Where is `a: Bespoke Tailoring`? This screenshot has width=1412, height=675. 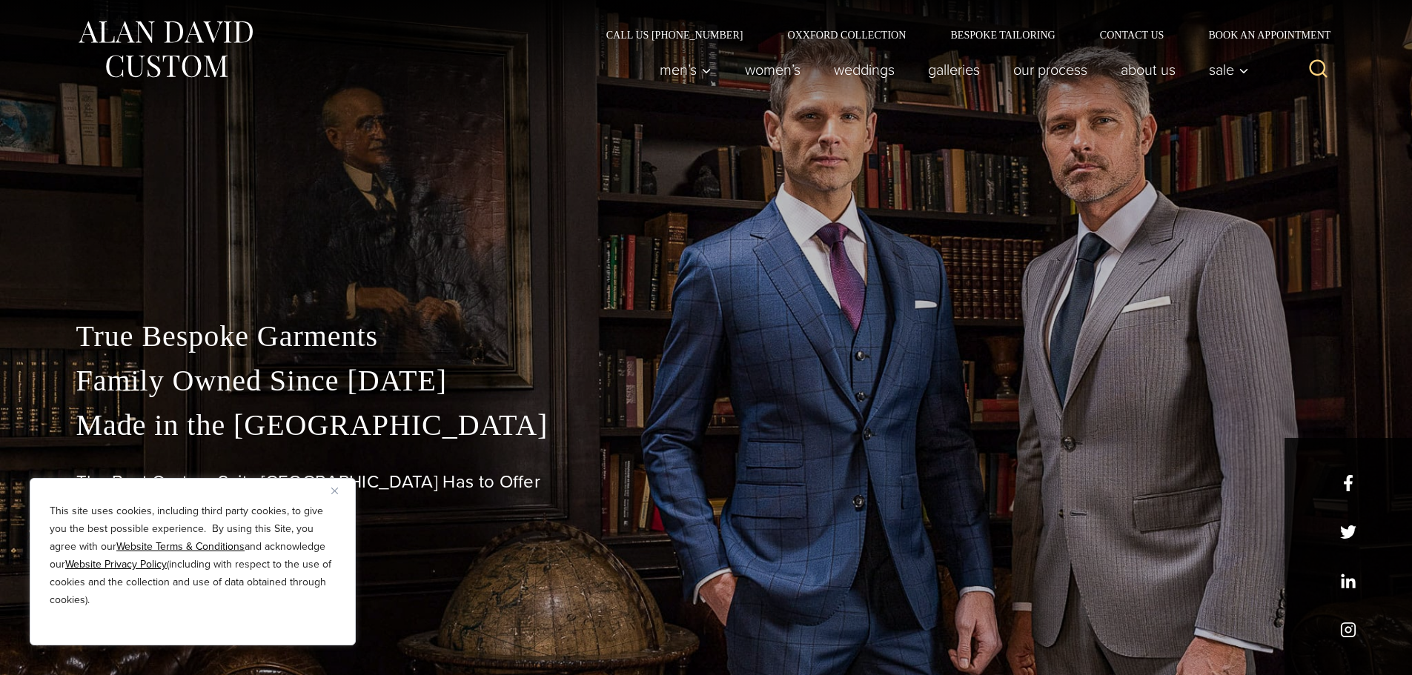 a: Bespoke Tailoring is located at coordinates (1002, 35).